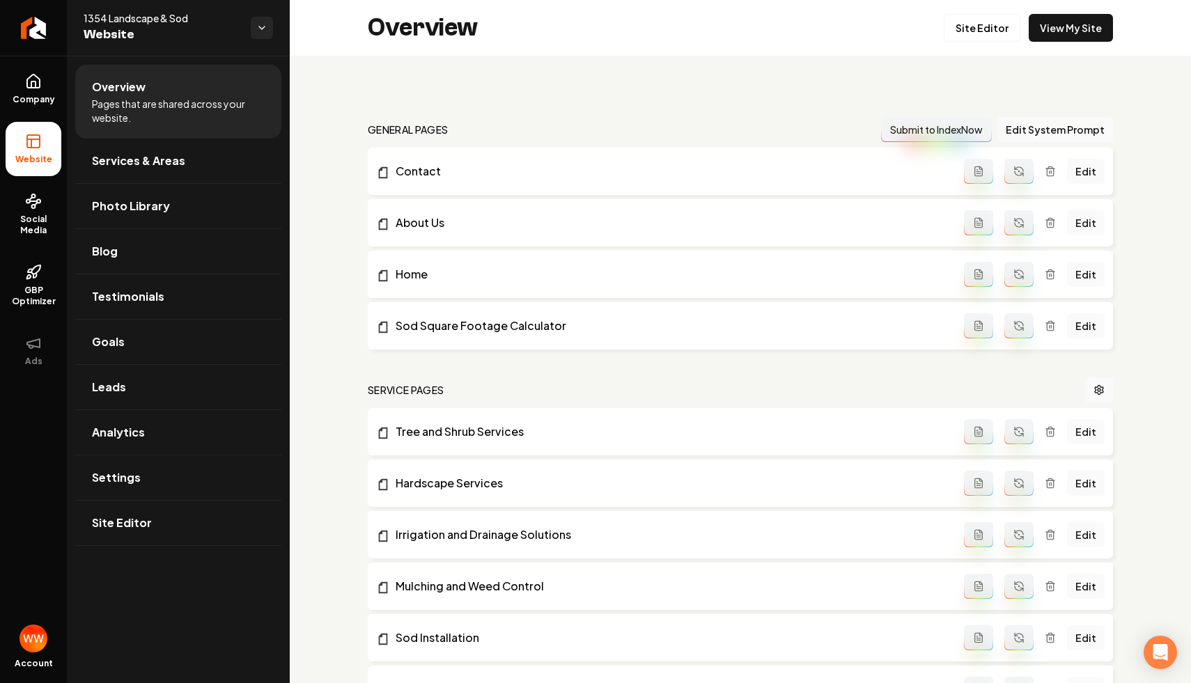  I want to click on span: Social Media, so click(33, 225).